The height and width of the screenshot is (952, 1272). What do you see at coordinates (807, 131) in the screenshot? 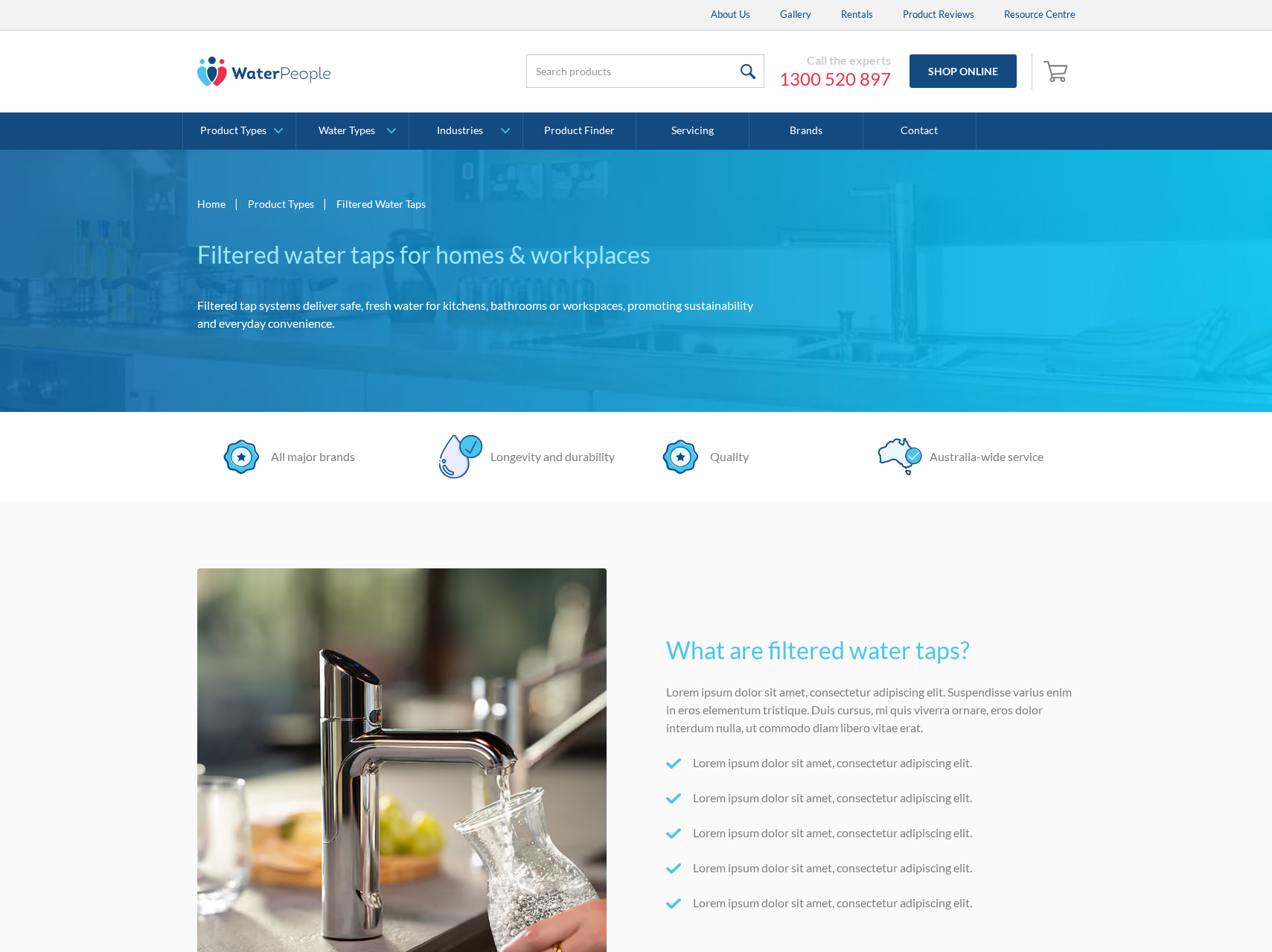
I see `a: Brands` at bounding box center [807, 131].